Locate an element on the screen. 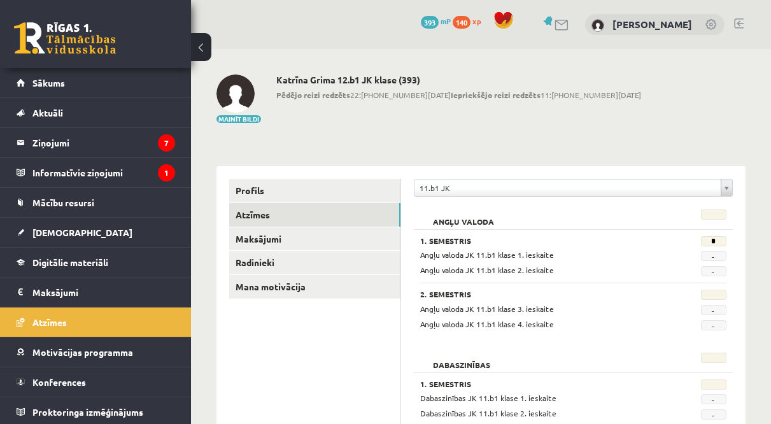 This screenshot has width=771, height=424. h2: Katrīna Grima 12.b1 JK klase (393) is located at coordinates (458, 80).